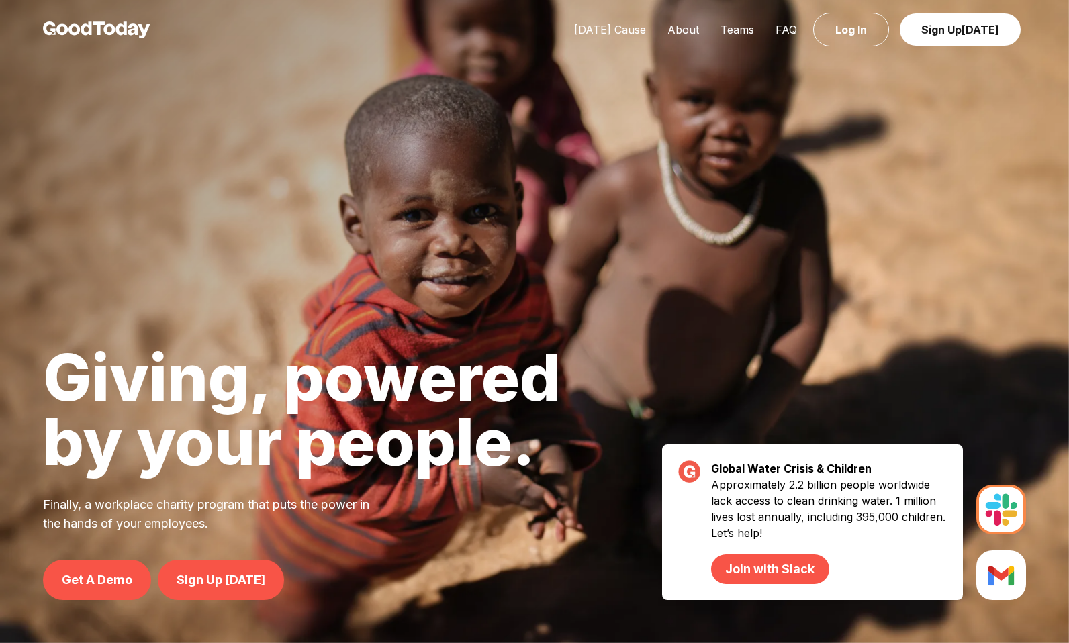  I want to click on strong: Global Water Crisis & Children, so click(791, 469).